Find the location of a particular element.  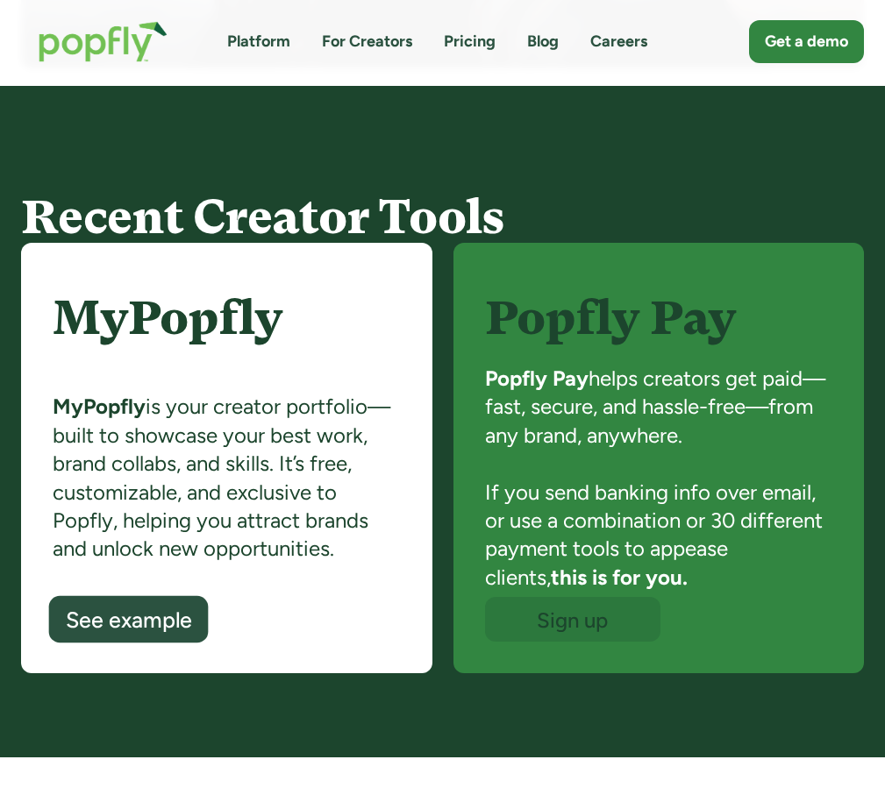

a: Blog is located at coordinates (543, 41).